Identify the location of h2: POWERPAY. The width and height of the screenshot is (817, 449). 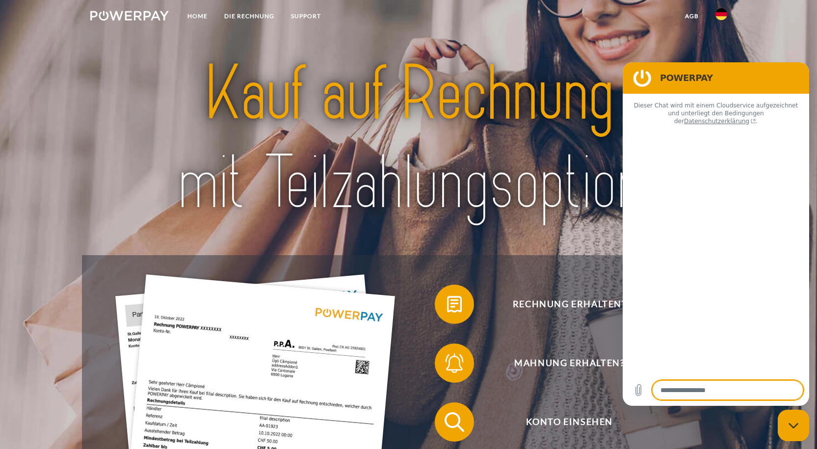
(107, 16).